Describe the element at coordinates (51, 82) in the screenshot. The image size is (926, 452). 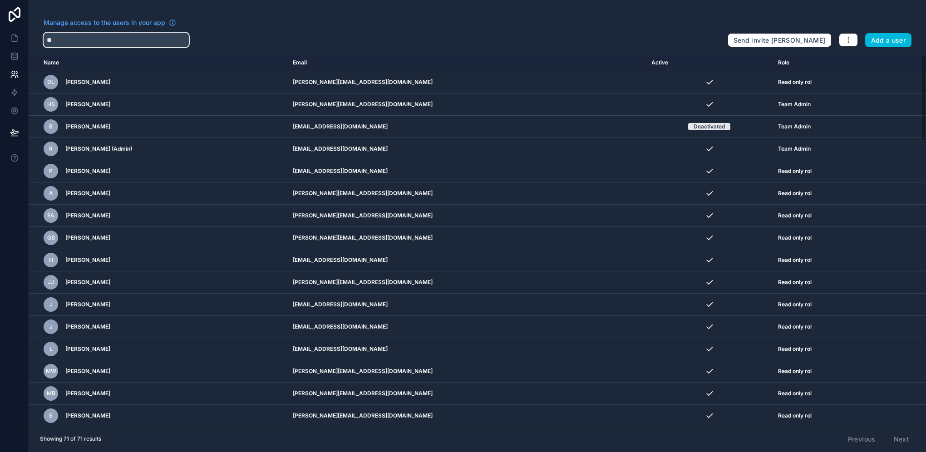
I see `span: DL` at that location.